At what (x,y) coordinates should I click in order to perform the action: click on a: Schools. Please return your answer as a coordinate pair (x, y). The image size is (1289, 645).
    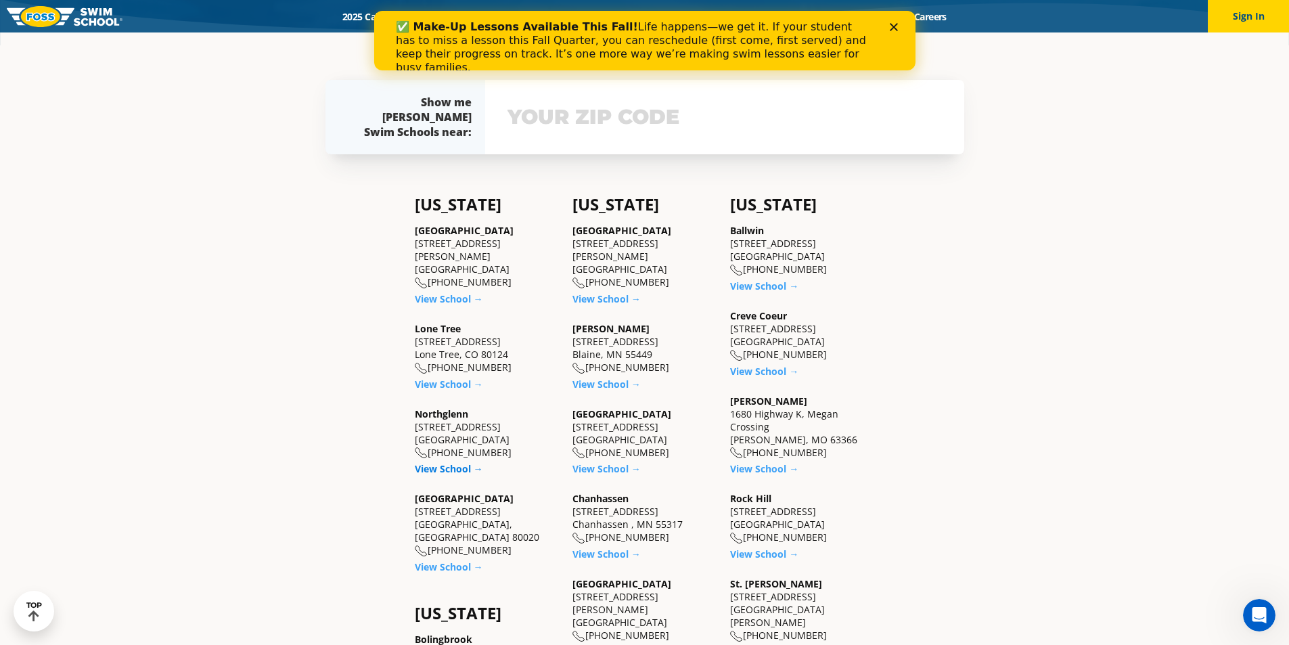
    Looking at the image, I should click on (444, 16).